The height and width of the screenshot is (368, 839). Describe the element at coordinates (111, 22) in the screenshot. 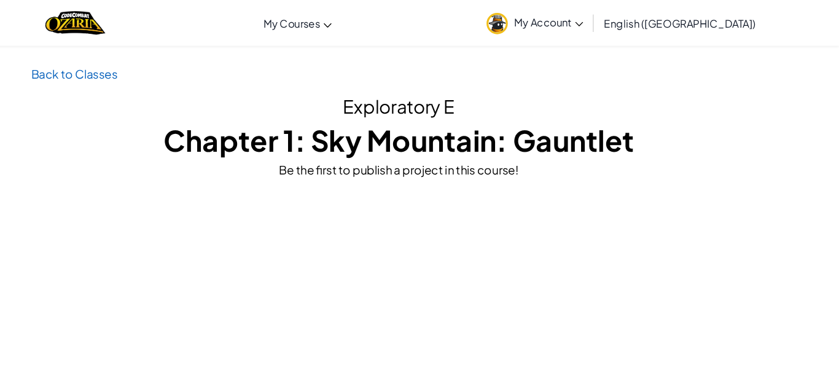

I see `img: Home` at that location.